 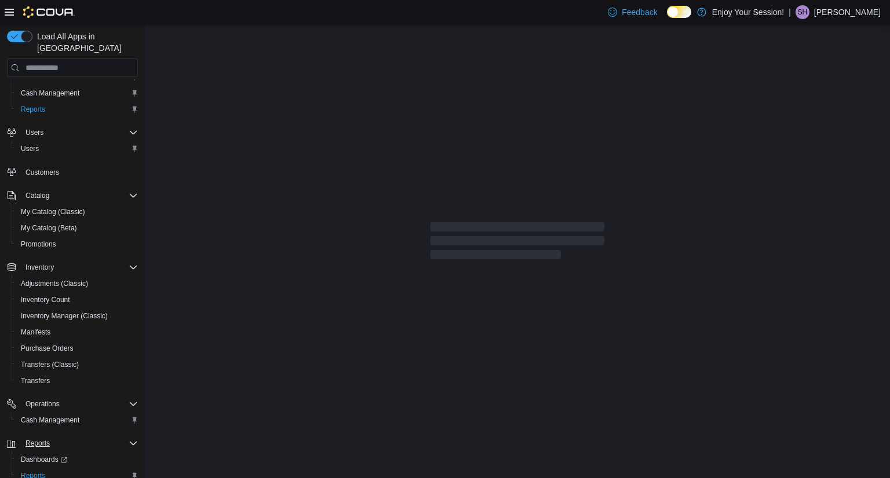 What do you see at coordinates (77, 333) in the screenshot?
I see `button: Manifests` at bounding box center [77, 333].